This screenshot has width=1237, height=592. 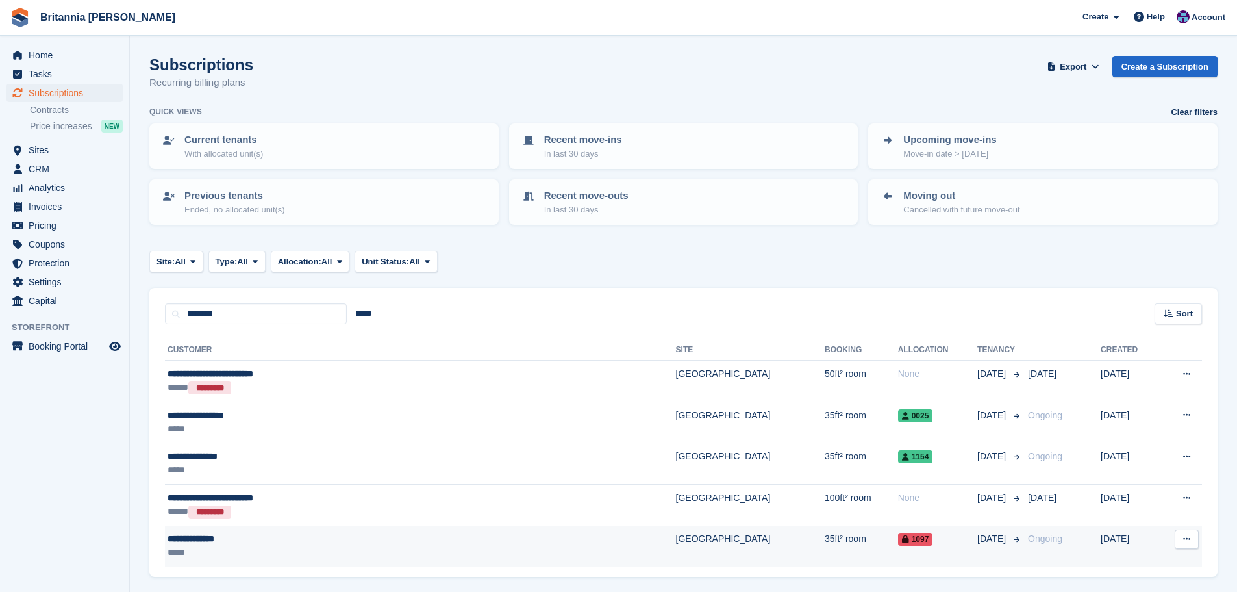 I want to click on a: Clear filters, so click(x=1194, y=112).